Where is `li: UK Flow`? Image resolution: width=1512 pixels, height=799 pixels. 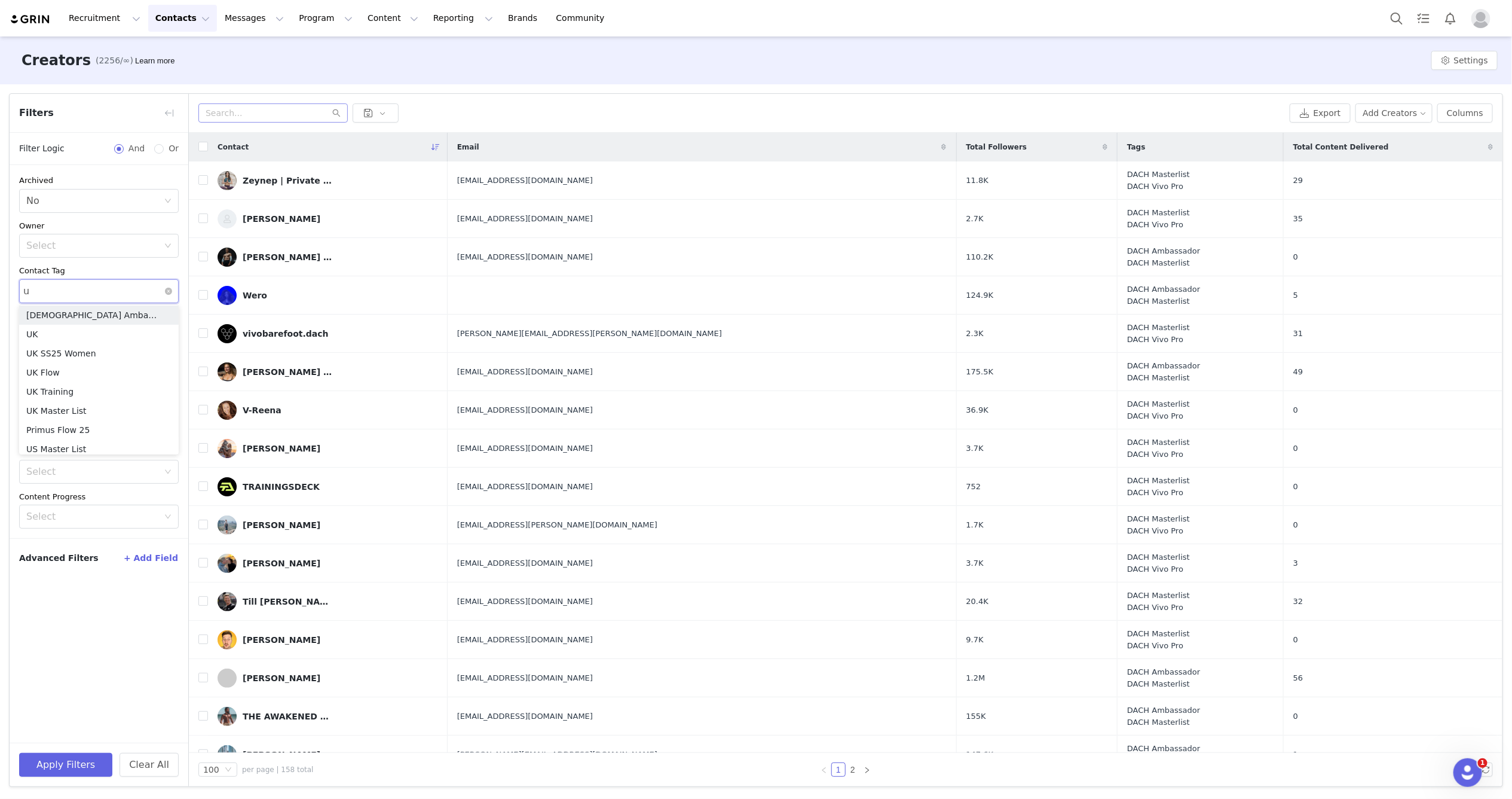
li: UK Flow is located at coordinates (99, 373).